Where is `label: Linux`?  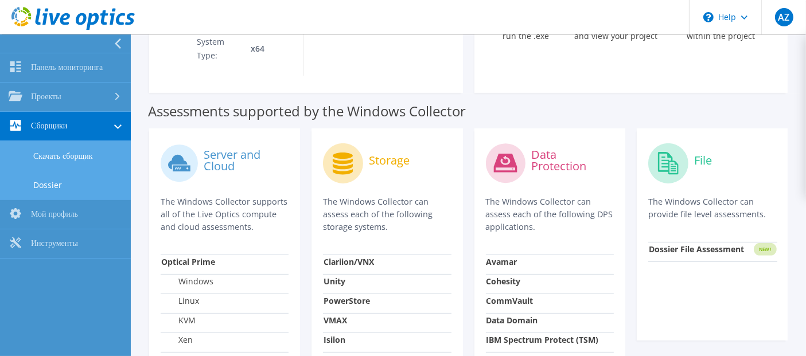
label: Linux is located at coordinates (180, 301).